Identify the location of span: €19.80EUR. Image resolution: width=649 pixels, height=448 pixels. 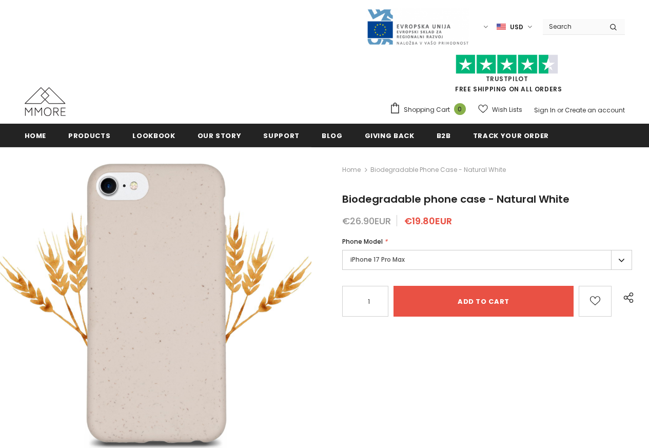
(428, 220).